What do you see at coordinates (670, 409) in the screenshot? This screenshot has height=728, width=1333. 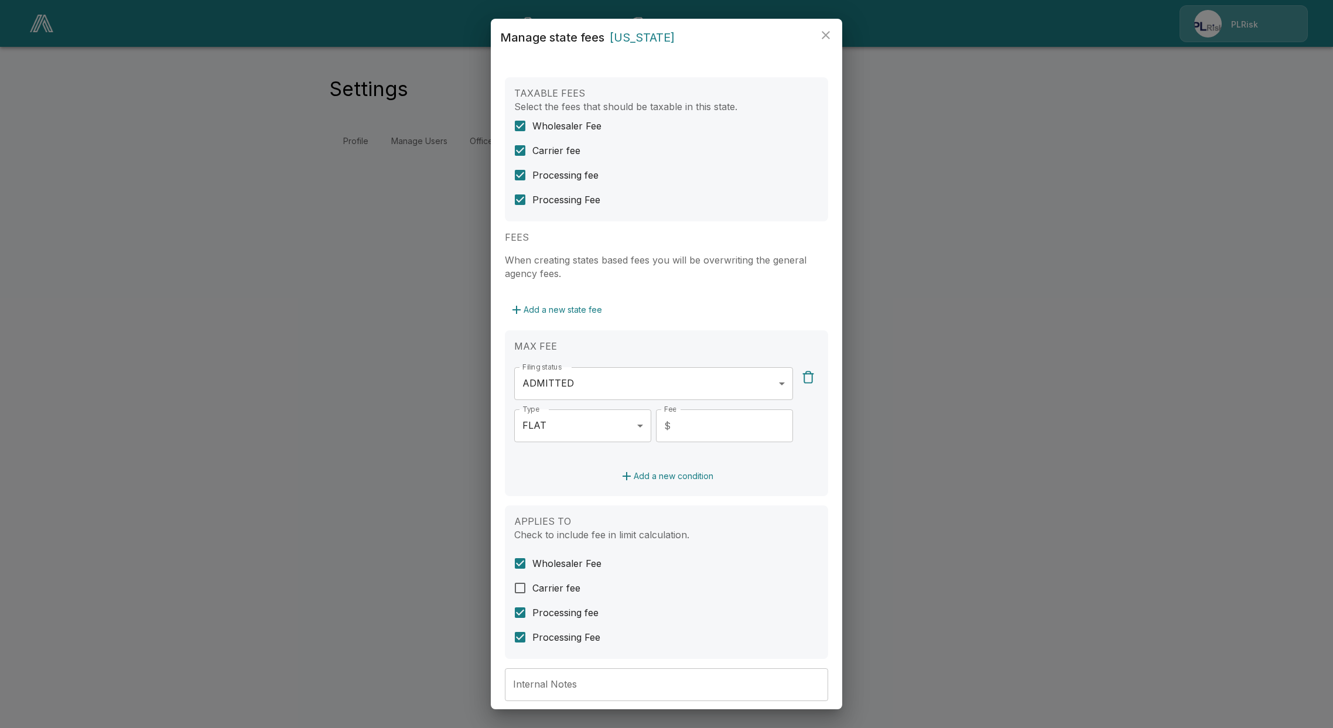 I see `label: Fee` at bounding box center [670, 409].